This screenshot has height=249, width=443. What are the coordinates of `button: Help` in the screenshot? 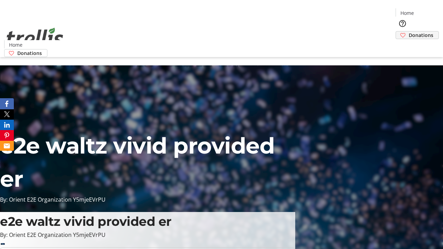 It's located at (402, 24).